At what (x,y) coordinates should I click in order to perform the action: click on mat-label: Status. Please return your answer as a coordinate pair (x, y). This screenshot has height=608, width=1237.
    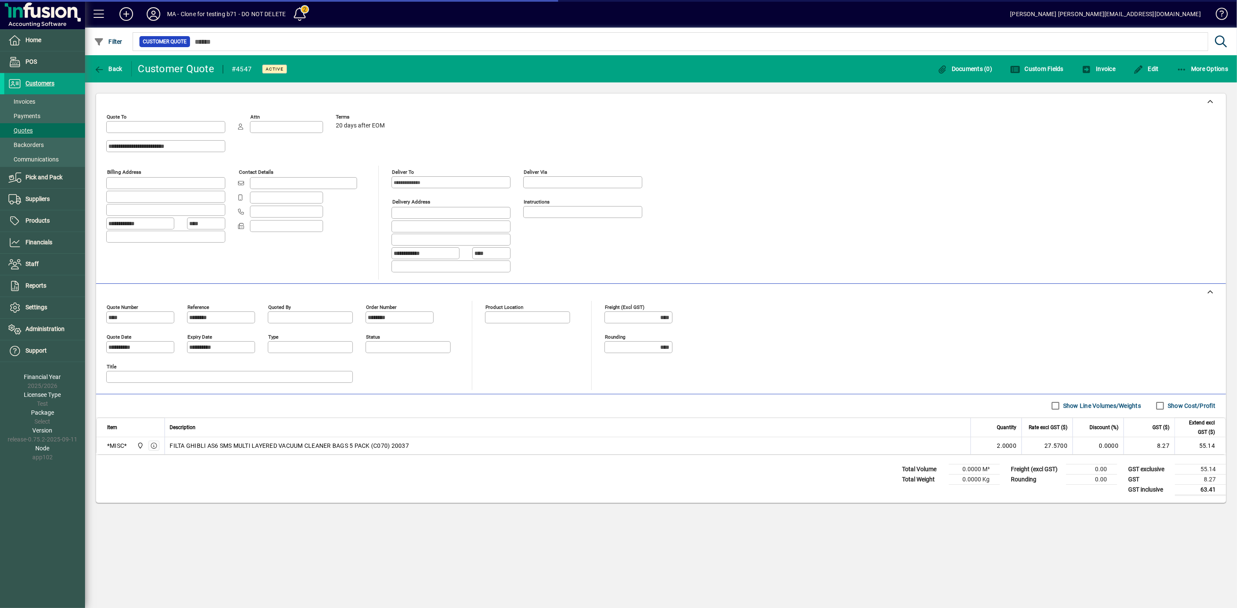
    Looking at the image, I should click on (373, 337).